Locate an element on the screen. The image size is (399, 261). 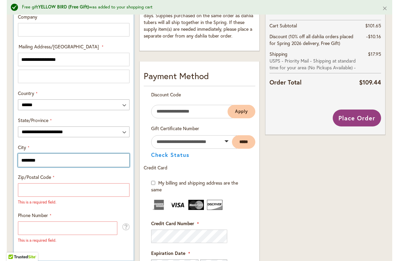
span: $109.44 is located at coordinates (370, 82).